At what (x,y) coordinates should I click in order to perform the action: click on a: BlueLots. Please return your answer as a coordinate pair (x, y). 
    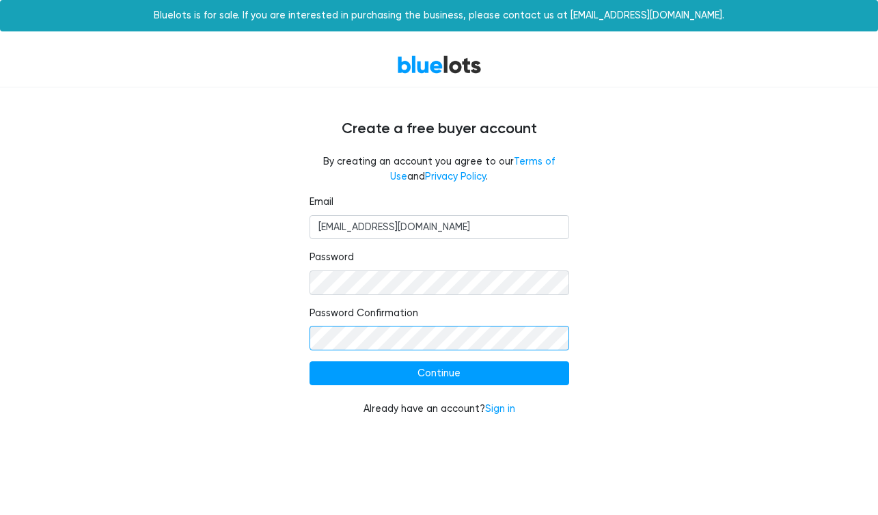
    Looking at the image, I should click on (440, 64).